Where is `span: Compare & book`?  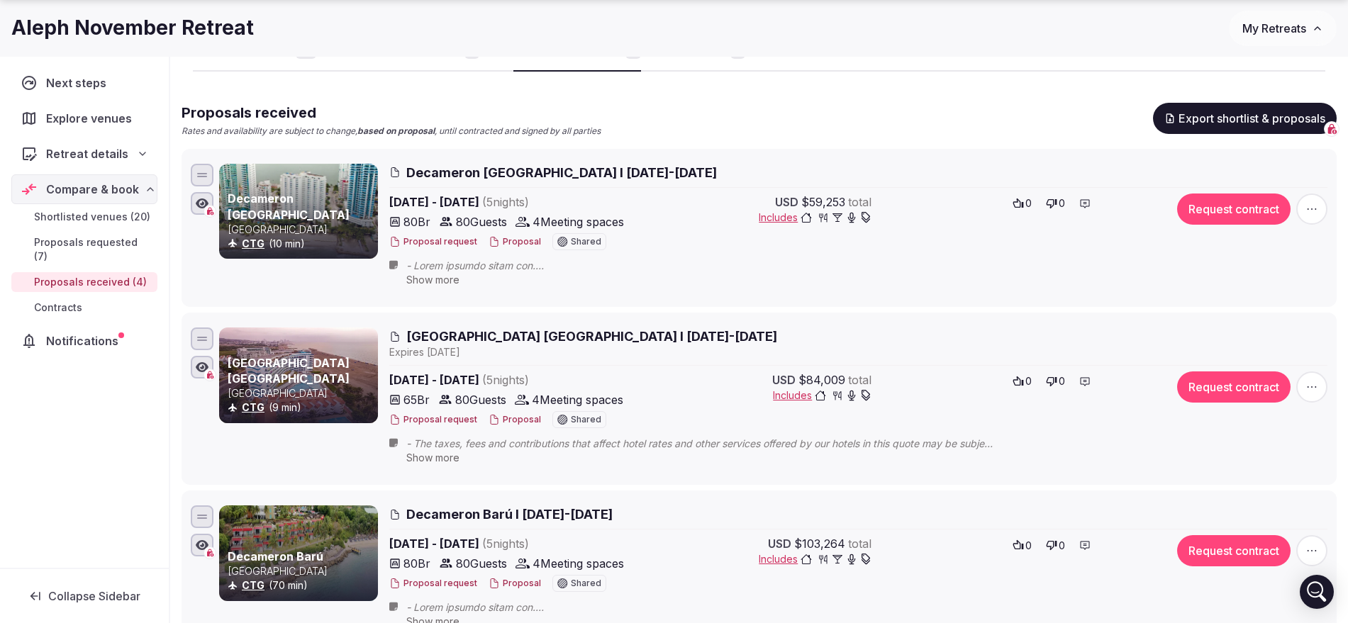
span: Compare & book is located at coordinates (92, 189).